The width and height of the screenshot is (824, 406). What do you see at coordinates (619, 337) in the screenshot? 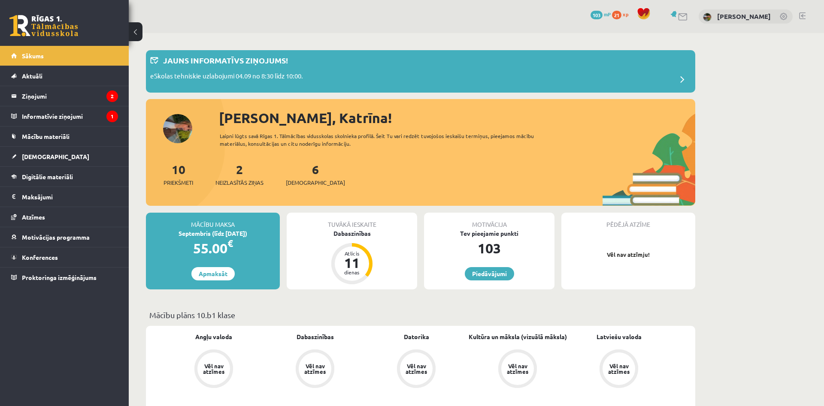
I see `a: Latviešu valoda` at bounding box center [619, 337].